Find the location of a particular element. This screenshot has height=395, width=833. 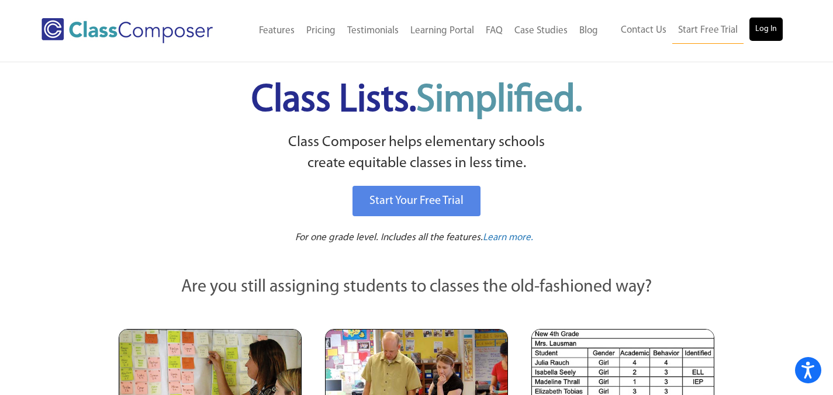

a: Features is located at coordinates (276, 31).